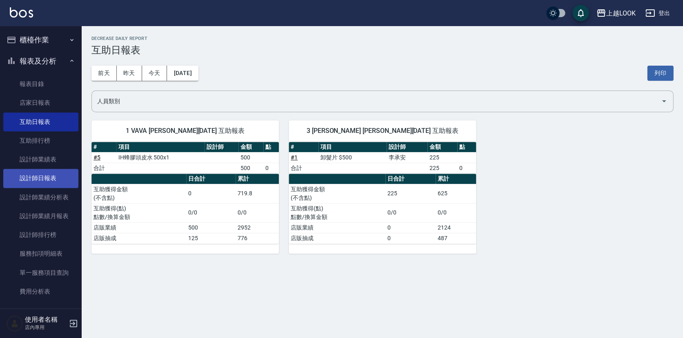 This screenshot has height=338, width=683. What do you see at coordinates (41, 198) in the screenshot?
I see `a: 設計師業績分析表` at bounding box center [41, 198].